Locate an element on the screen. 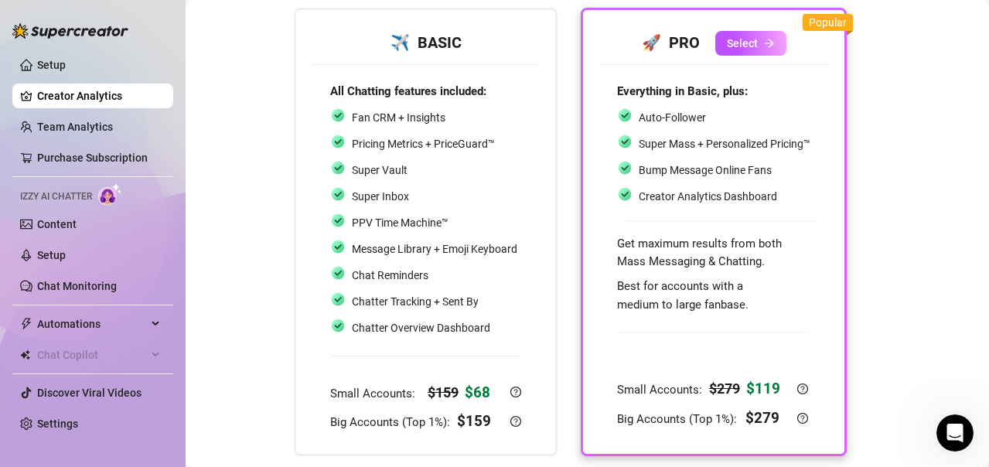 This screenshot has width=989, height=467. strong: Everything in Basic, plus: is located at coordinates (682, 91).